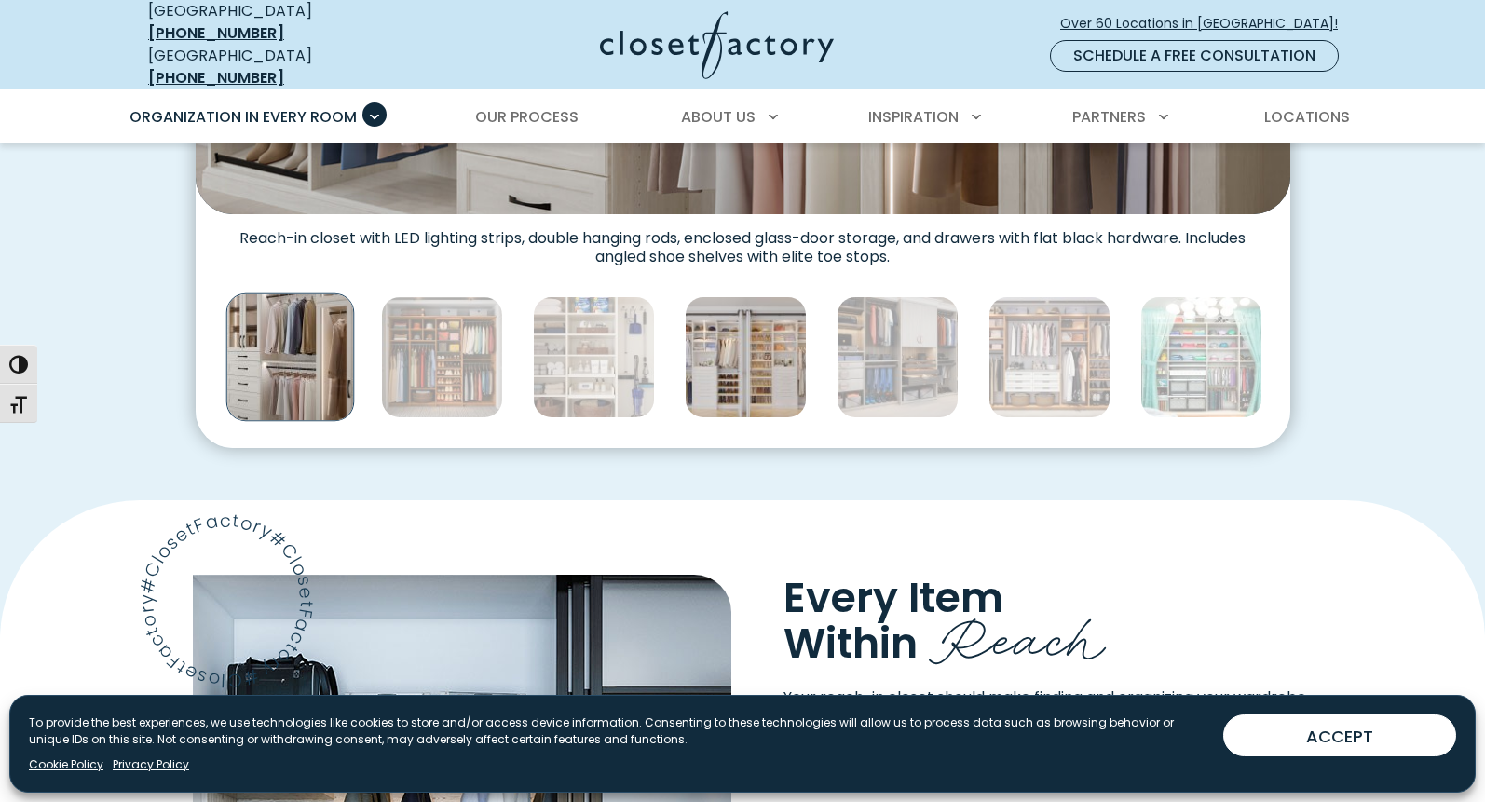 The image size is (1485, 802). Describe the element at coordinates (593, 357) in the screenshot. I see `img: Organized linen and utility closet featuring rolled towels, labeled baskets, and mounted cleaning...` at that location.